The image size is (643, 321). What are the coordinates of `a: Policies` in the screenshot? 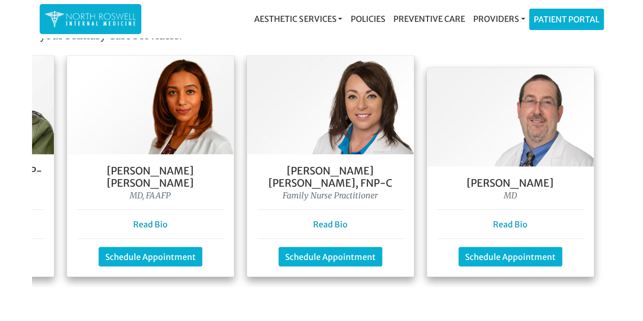 It's located at (367, 19).